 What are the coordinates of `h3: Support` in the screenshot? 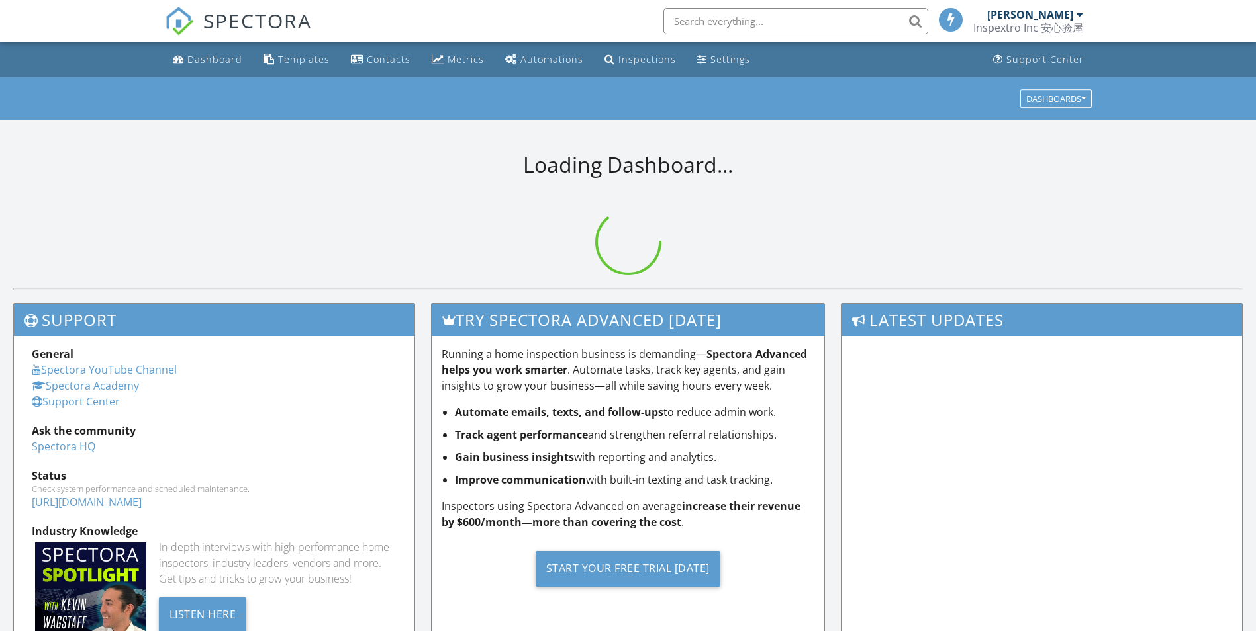 It's located at (214, 320).